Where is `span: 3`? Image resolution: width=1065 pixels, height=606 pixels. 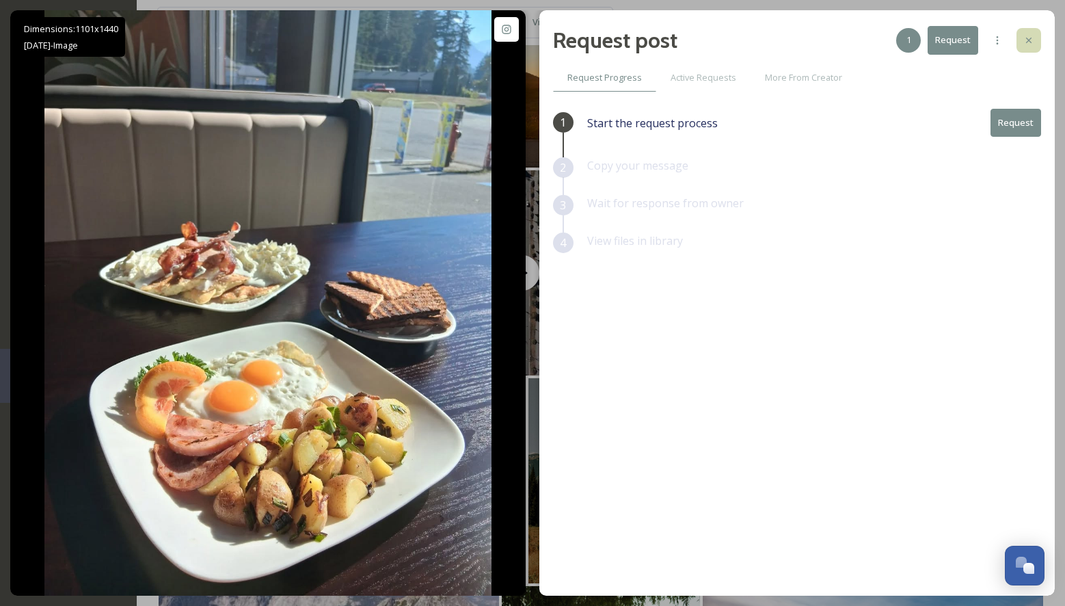
span: 3 is located at coordinates (563, 205).